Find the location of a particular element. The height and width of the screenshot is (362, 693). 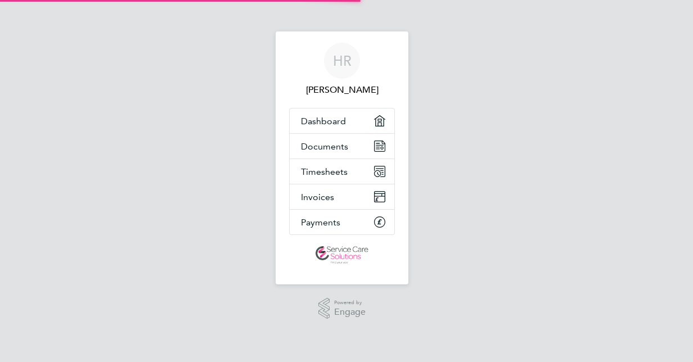

span: Payments is located at coordinates (321, 222).